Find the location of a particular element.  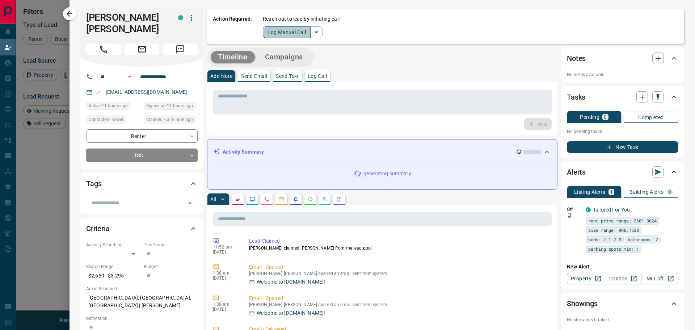

p: Action Required: is located at coordinates (232, 26).